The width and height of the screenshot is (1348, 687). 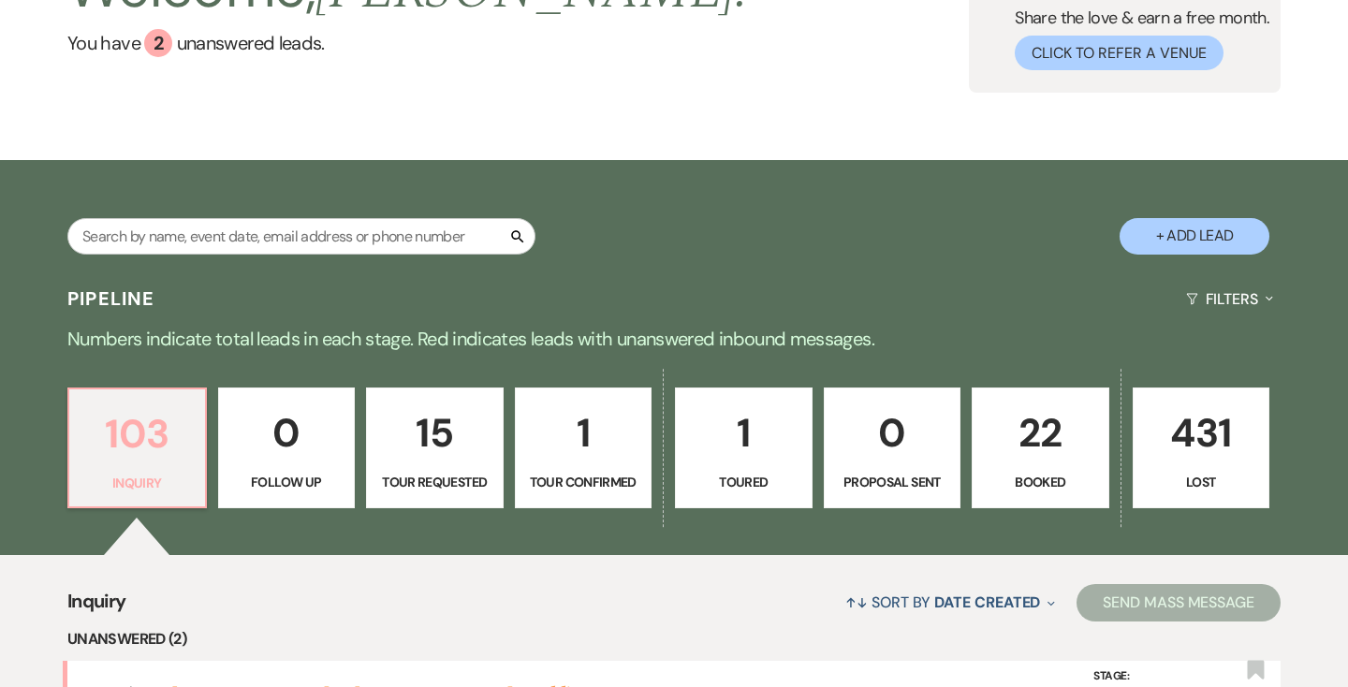 What do you see at coordinates (1194, 236) in the screenshot?
I see `button: + Add Lead` at bounding box center [1194, 236].